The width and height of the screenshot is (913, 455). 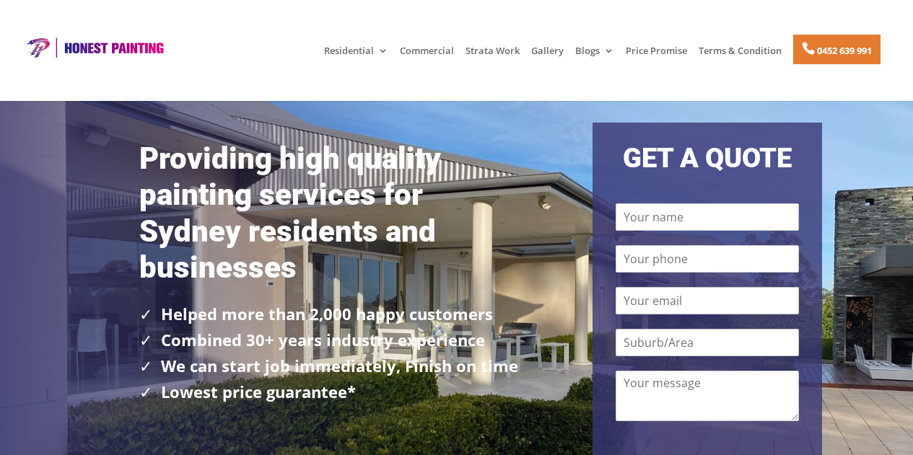 I want to click on h1: Providing high quality painting services for Sydney residents and businesses, so click(x=331, y=217).